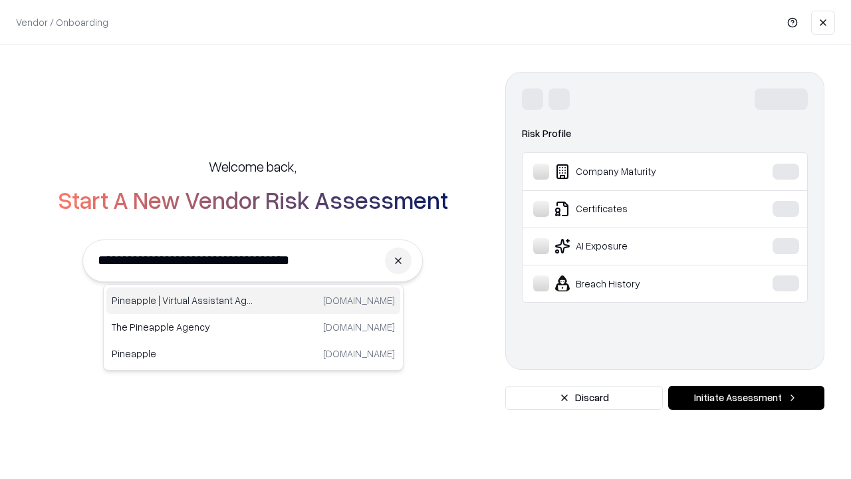  What do you see at coordinates (182, 353) in the screenshot?
I see `p: Pineapple` at bounding box center [182, 353].